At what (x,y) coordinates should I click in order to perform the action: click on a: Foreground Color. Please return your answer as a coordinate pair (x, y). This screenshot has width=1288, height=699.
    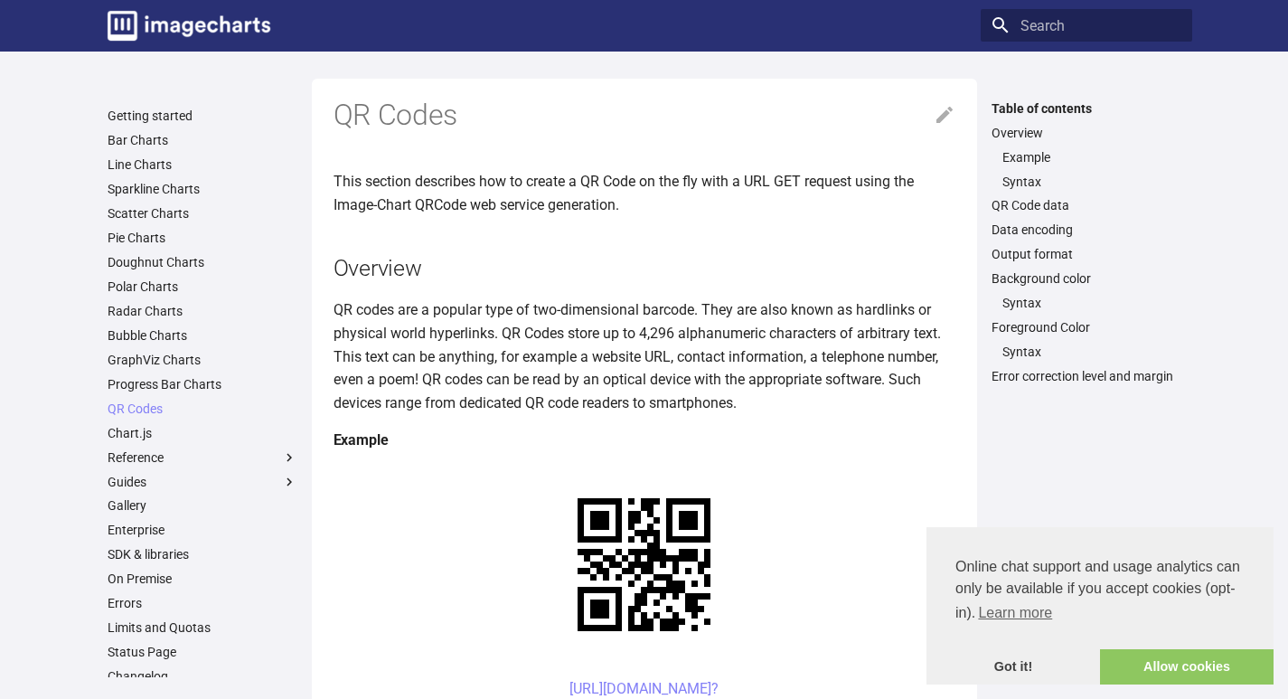
    Looking at the image, I should click on (1086, 327).